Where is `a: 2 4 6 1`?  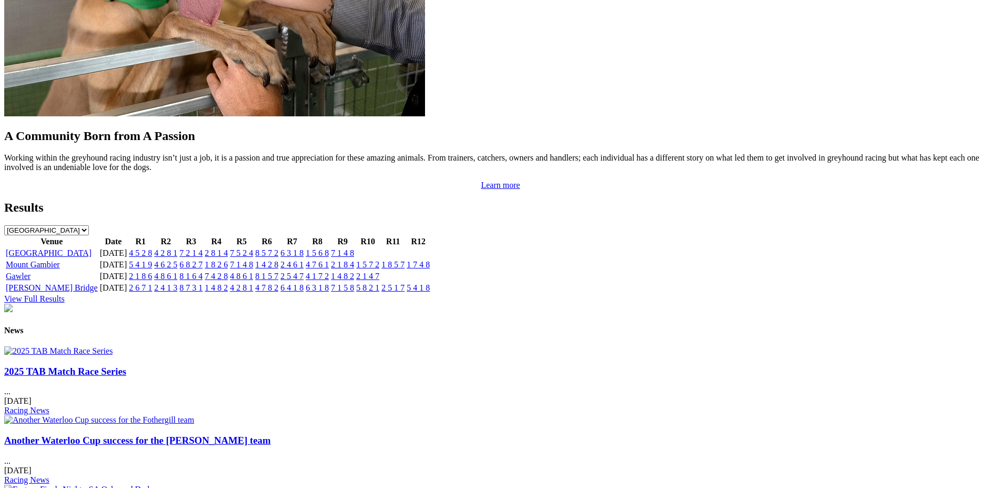
a: 2 4 6 1 is located at coordinates (292, 264).